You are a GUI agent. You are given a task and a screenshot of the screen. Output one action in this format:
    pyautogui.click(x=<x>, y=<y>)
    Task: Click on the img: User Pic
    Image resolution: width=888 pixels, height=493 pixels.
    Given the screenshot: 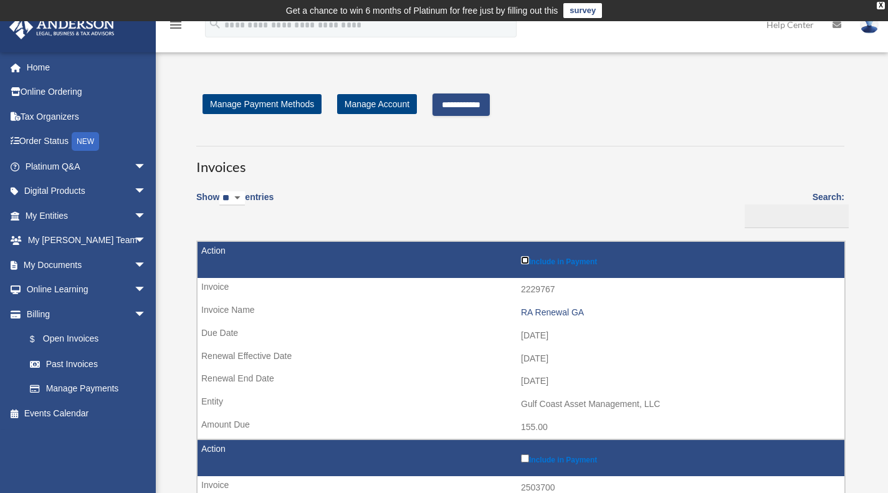 What is the action you would take?
    pyautogui.click(x=870, y=24)
    